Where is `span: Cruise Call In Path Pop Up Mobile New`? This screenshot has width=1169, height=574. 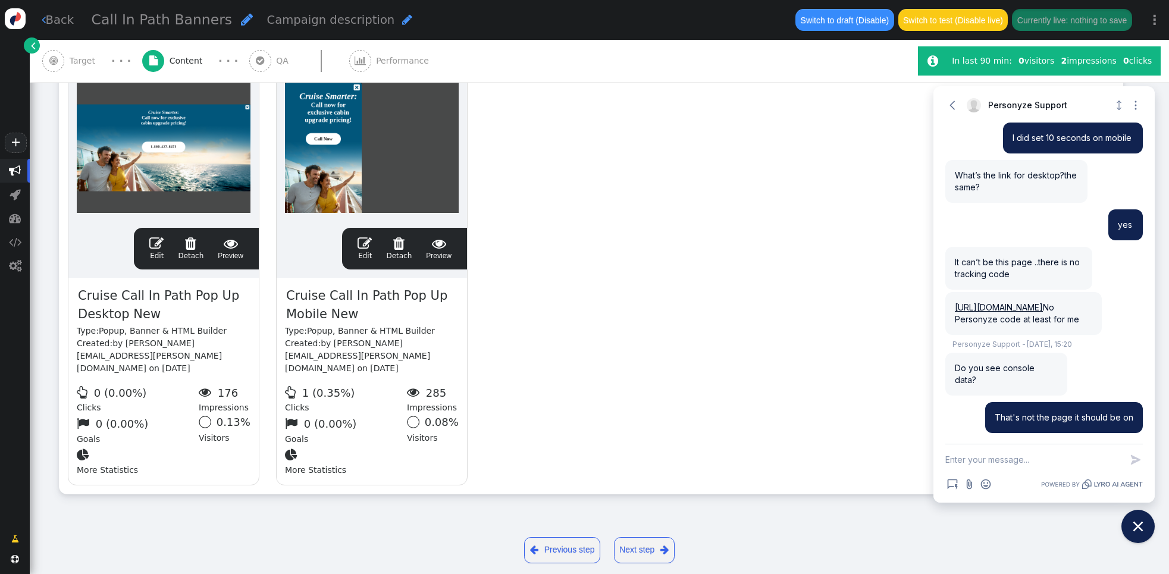 span: Cruise Call In Path Pop Up Mobile New is located at coordinates (372, 305).